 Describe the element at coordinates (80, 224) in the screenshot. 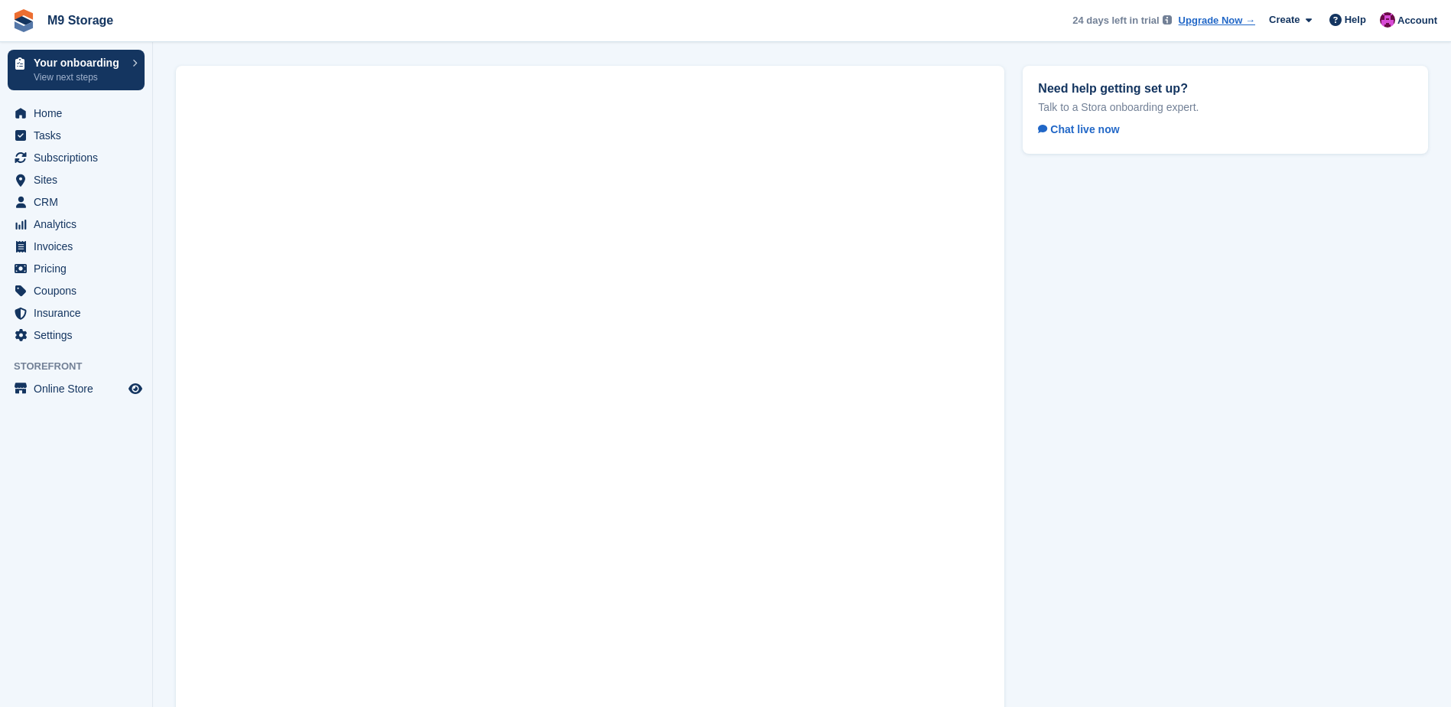

I see `span: Analytics` at that location.